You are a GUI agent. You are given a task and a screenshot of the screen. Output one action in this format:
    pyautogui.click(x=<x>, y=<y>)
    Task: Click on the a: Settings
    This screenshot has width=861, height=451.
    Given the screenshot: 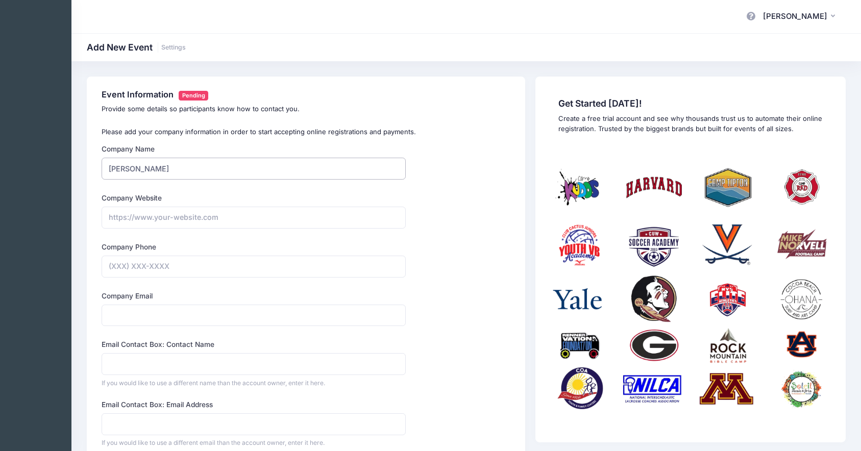 What is the action you would take?
    pyautogui.click(x=173, y=47)
    